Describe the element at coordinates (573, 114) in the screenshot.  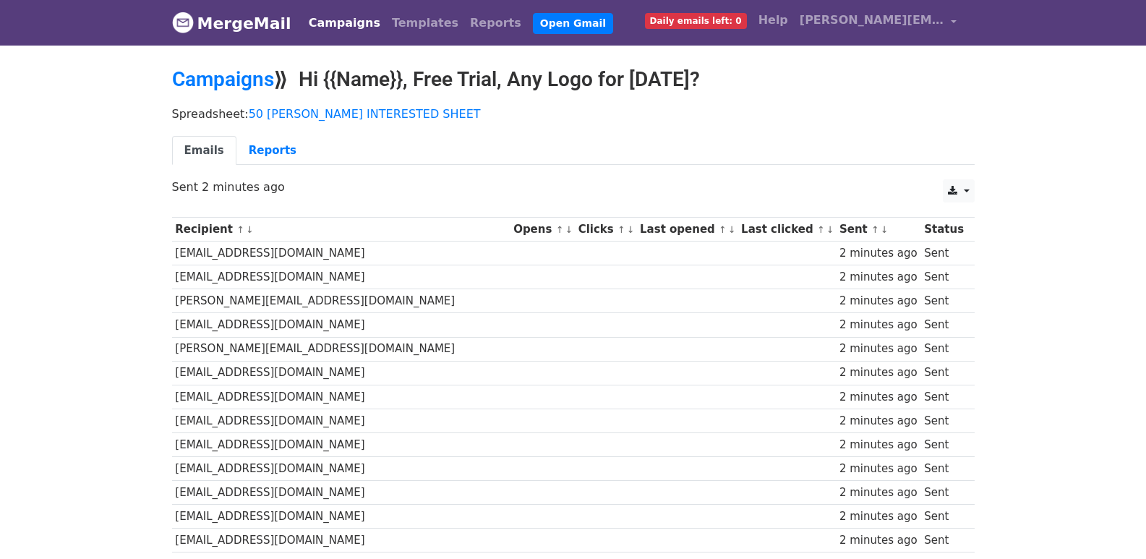
I see `p: Spreadsheet:` at that location.